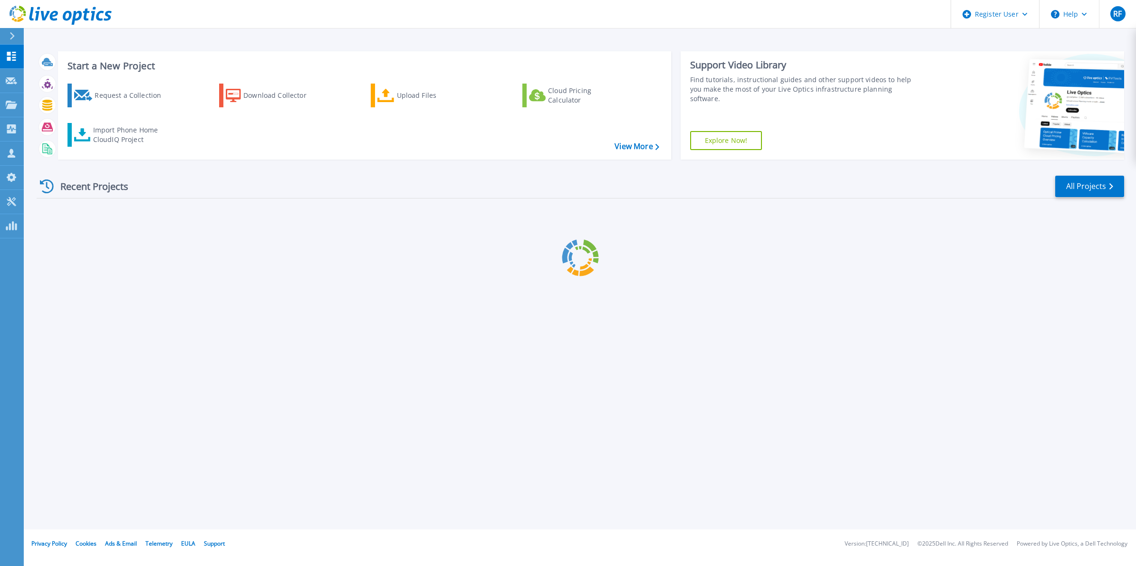  What do you see at coordinates (804, 89) in the screenshot?
I see `div: Find tutorials, instructional guides and other support videos to help you make the most of your L...` at bounding box center [804, 89].